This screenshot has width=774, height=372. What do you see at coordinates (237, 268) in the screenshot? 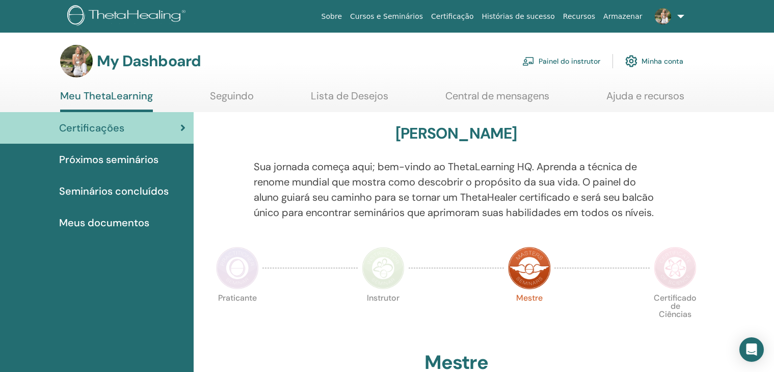
I see `img: Practitioner` at bounding box center [237, 268].